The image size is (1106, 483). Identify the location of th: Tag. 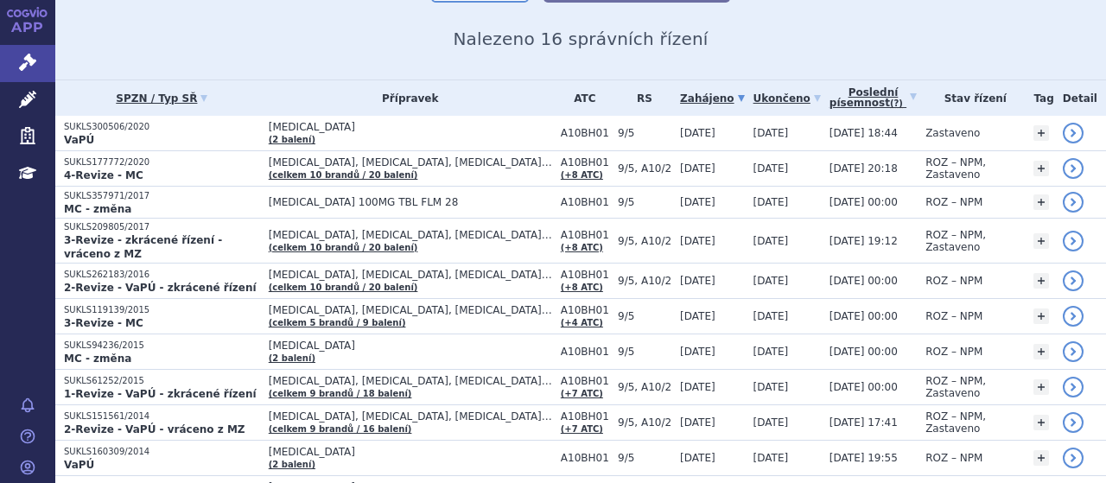
(1039, 98).